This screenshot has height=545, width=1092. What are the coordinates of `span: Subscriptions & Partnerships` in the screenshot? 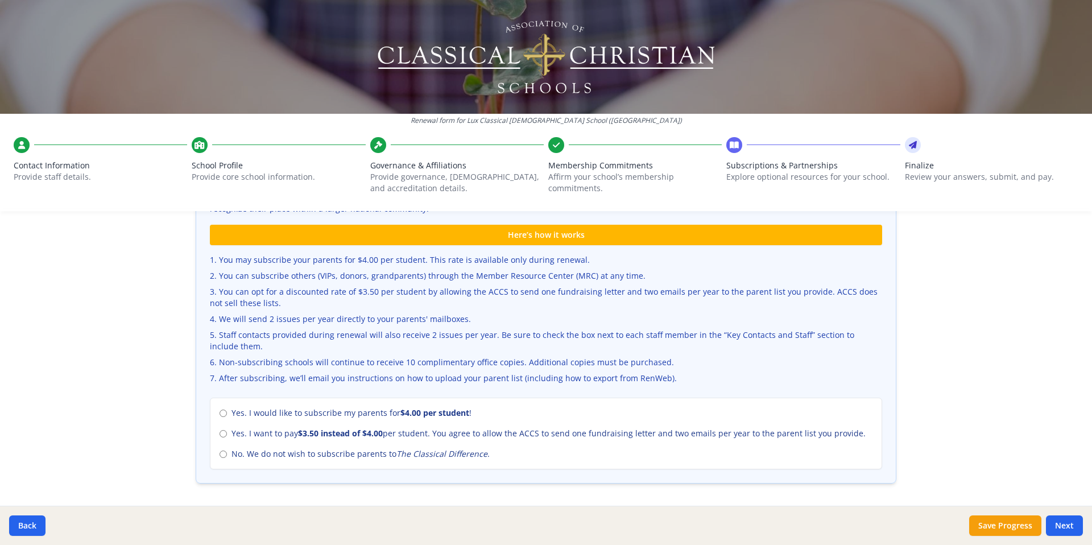 It's located at (812, 165).